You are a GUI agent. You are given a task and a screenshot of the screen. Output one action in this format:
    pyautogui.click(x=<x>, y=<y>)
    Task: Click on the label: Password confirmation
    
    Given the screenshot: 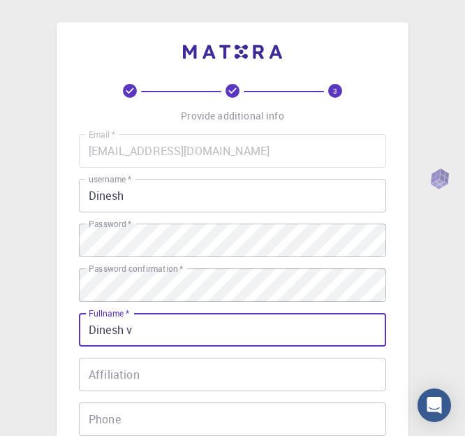 What is the action you would take?
    pyautogui.click(x=135, y=268)
    